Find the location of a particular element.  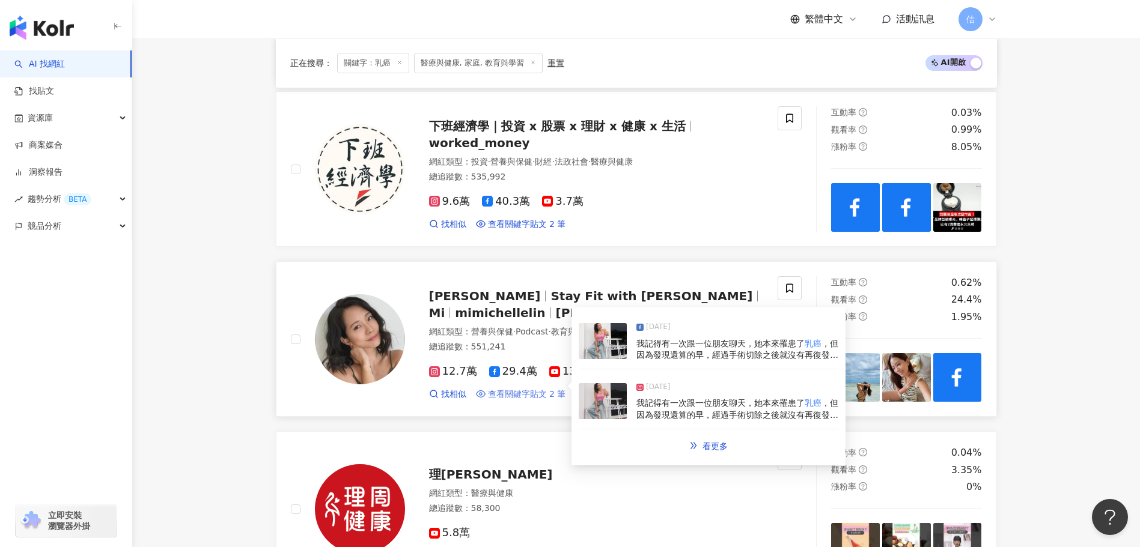

span: 13萬 is located at coordinates (568, 371).